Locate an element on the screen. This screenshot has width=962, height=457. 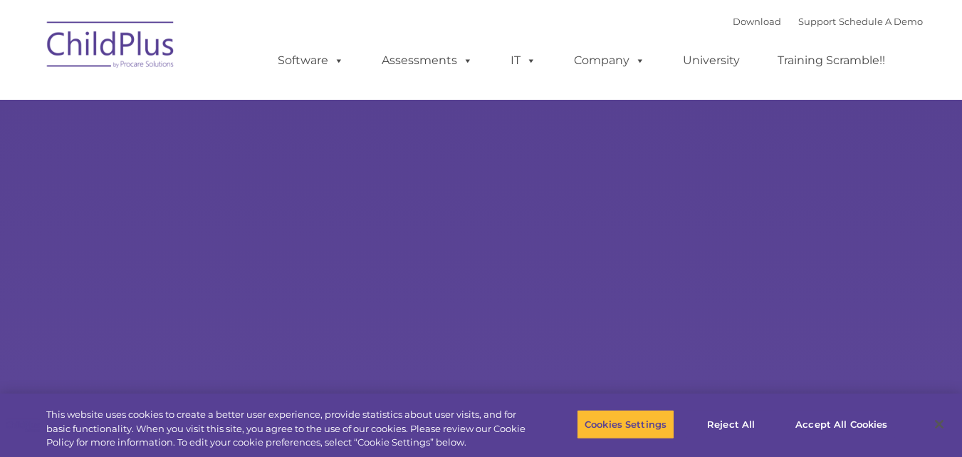
button: Cookies Settings is located at coordinates (625, 424).